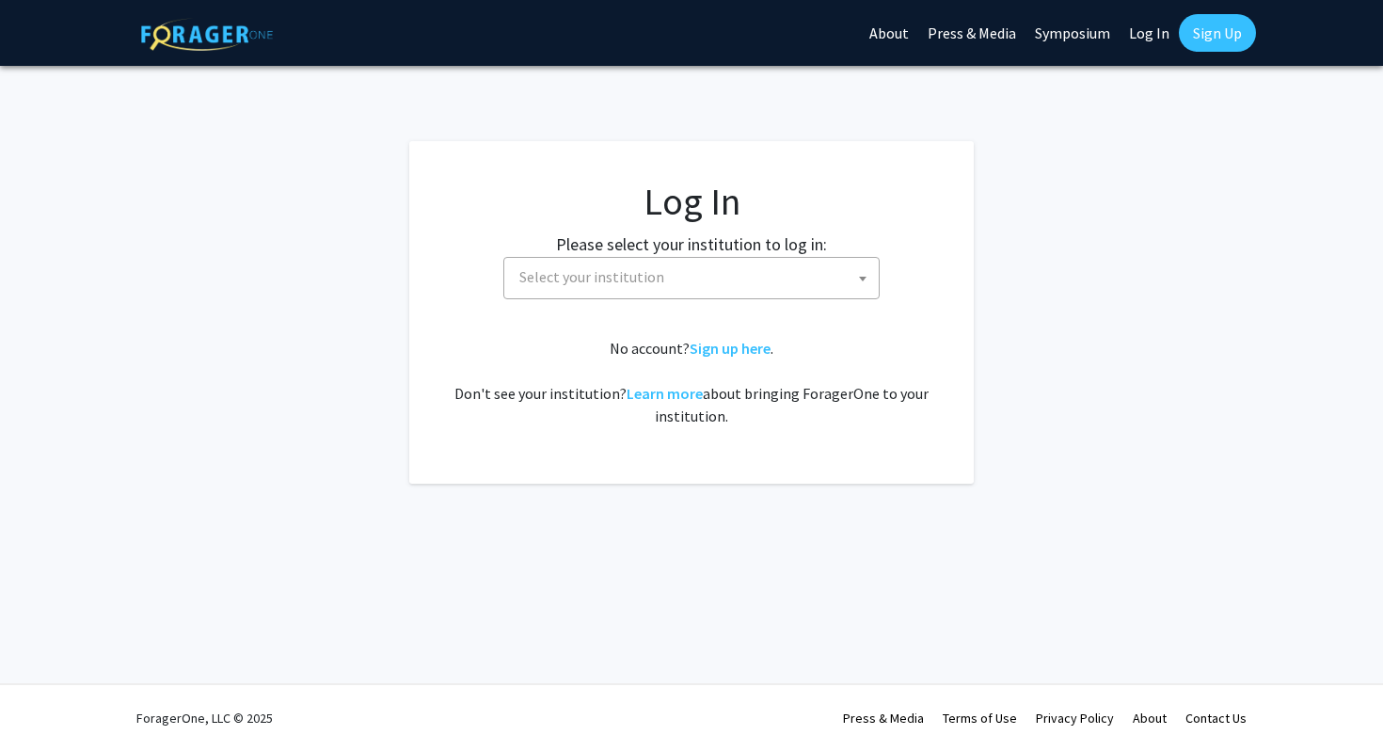 The image size is (1383, 751). What do you see at coordinates (1215, 718) in the screenshot?
I see `a: Contact Us` at bounding box center [1215, 718].